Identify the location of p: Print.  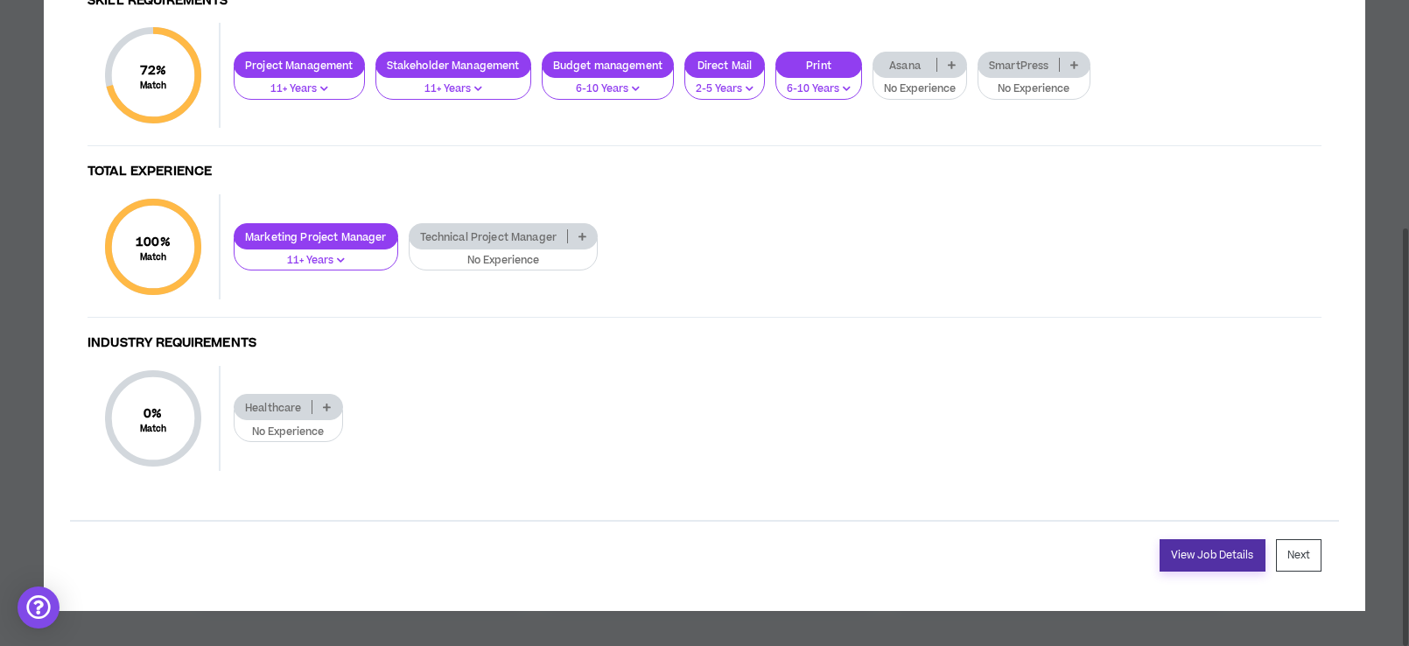
(818, 65).